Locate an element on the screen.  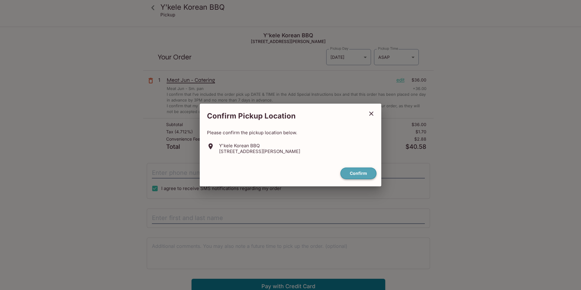
h2: Confirm Pickup Location is located at coordinates (282, 116).